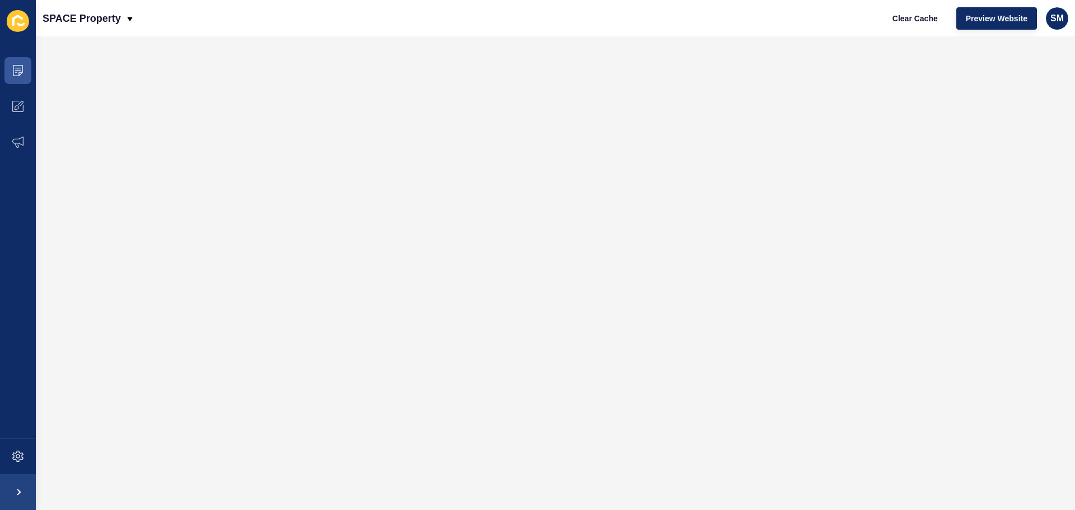  What do you see at coordinates (915, 18) in the screenshot?
I see `button: Clear Cache` at bounding box center [915, 18].